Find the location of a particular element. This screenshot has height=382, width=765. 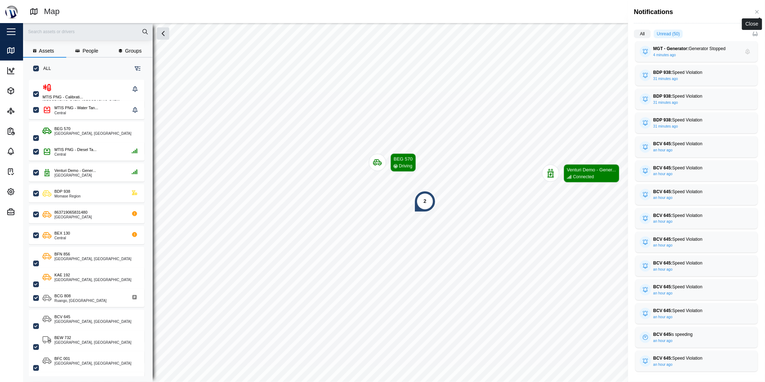

label: Unread (50) is located at coordinates (668, 34).